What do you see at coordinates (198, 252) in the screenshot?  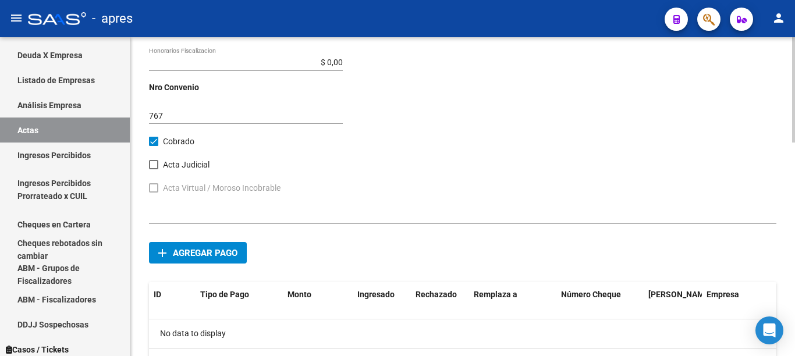 I see `button: Agregar pago` at bounding box center [198, 252].